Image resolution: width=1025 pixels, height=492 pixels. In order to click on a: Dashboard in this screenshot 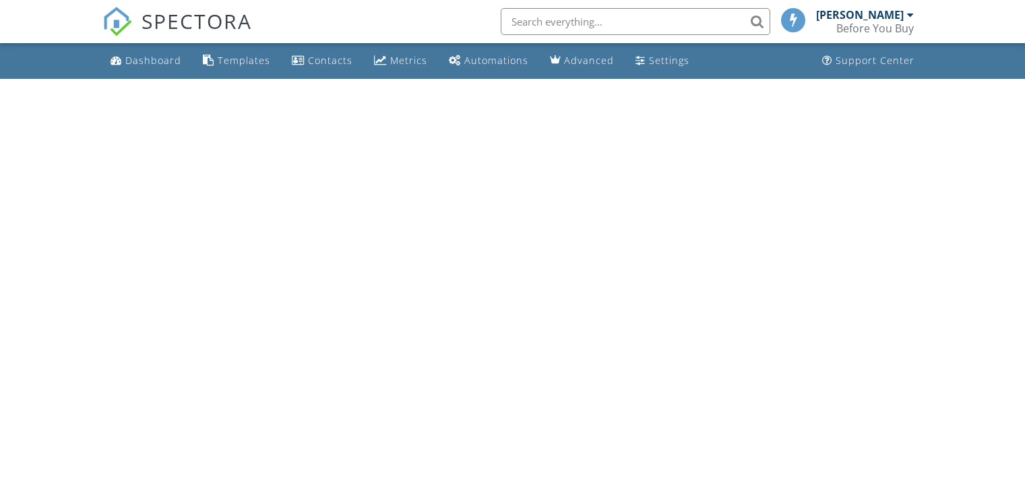, I will do `click(146, 61)`.